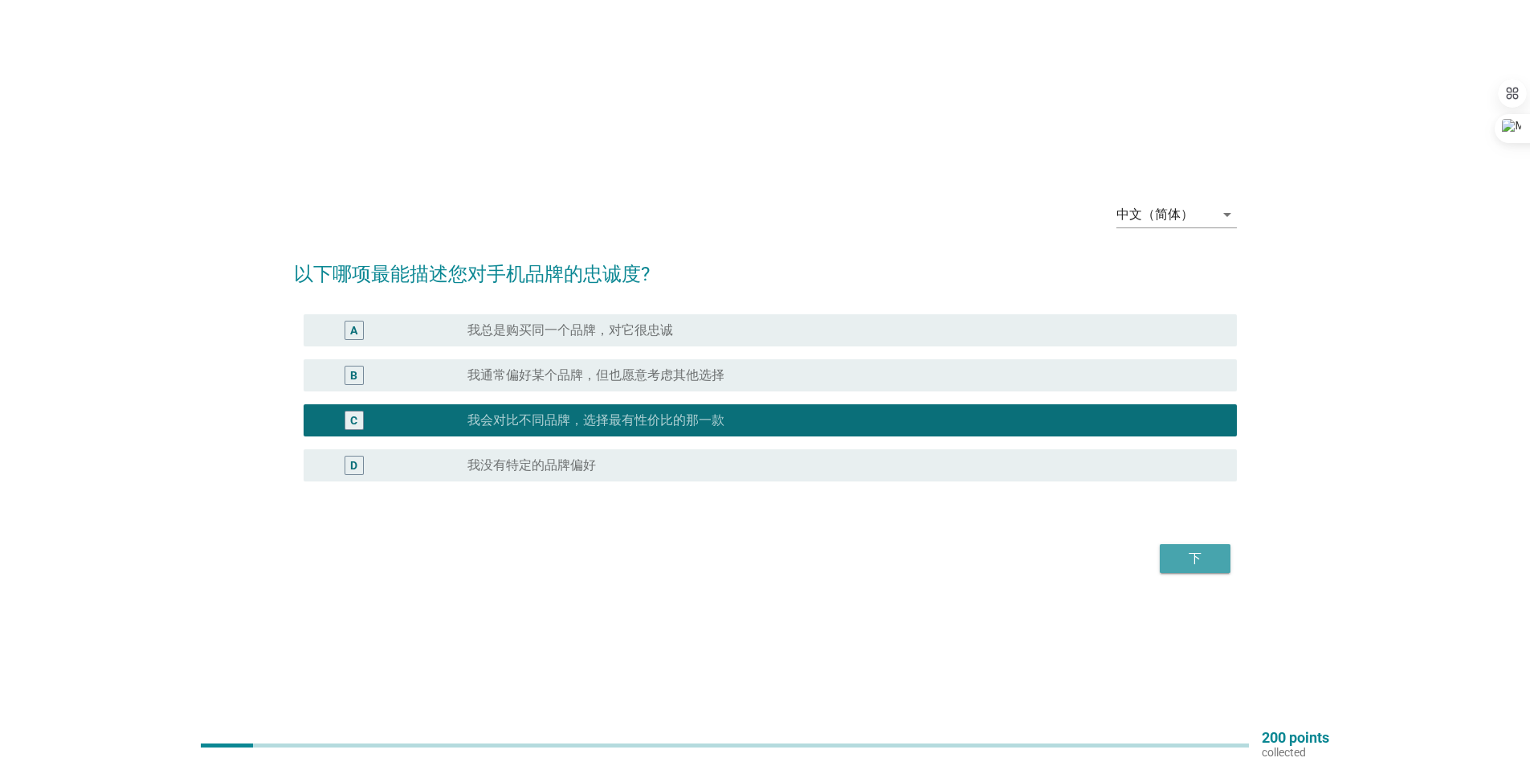 Image resolution: width=1530 pixels, height=766 pixels. I want to click on label: 我通常偏好某个品牌，但也愿意考虑其他选择, so click(596, 375).